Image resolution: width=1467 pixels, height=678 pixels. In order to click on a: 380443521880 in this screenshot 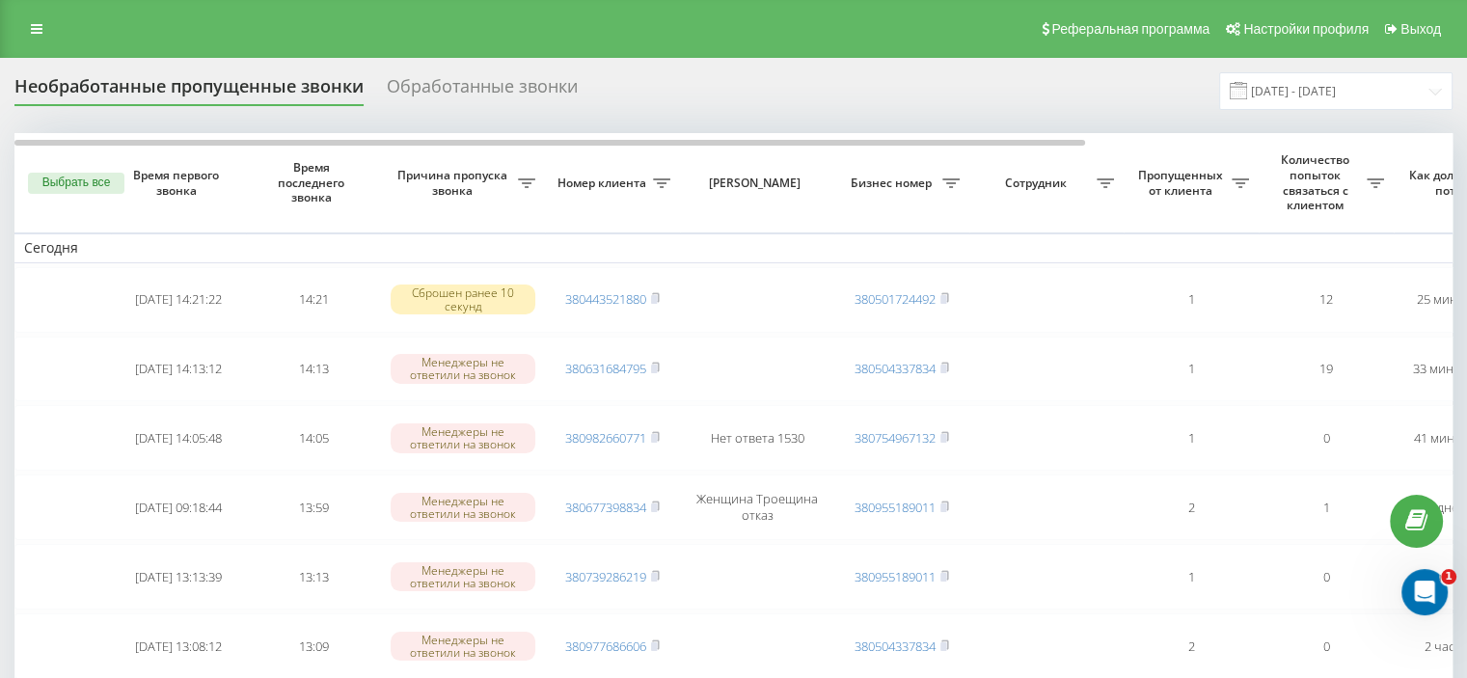, I will do `click(606, 299)`.